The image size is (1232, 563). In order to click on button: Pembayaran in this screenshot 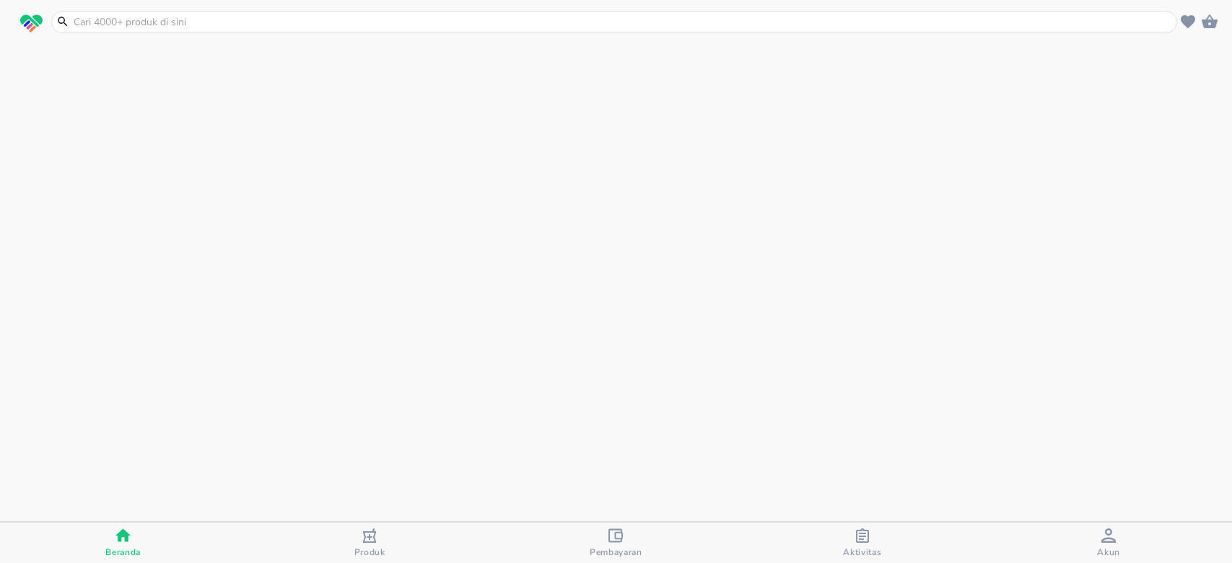, I will do `click(616, 543)`.